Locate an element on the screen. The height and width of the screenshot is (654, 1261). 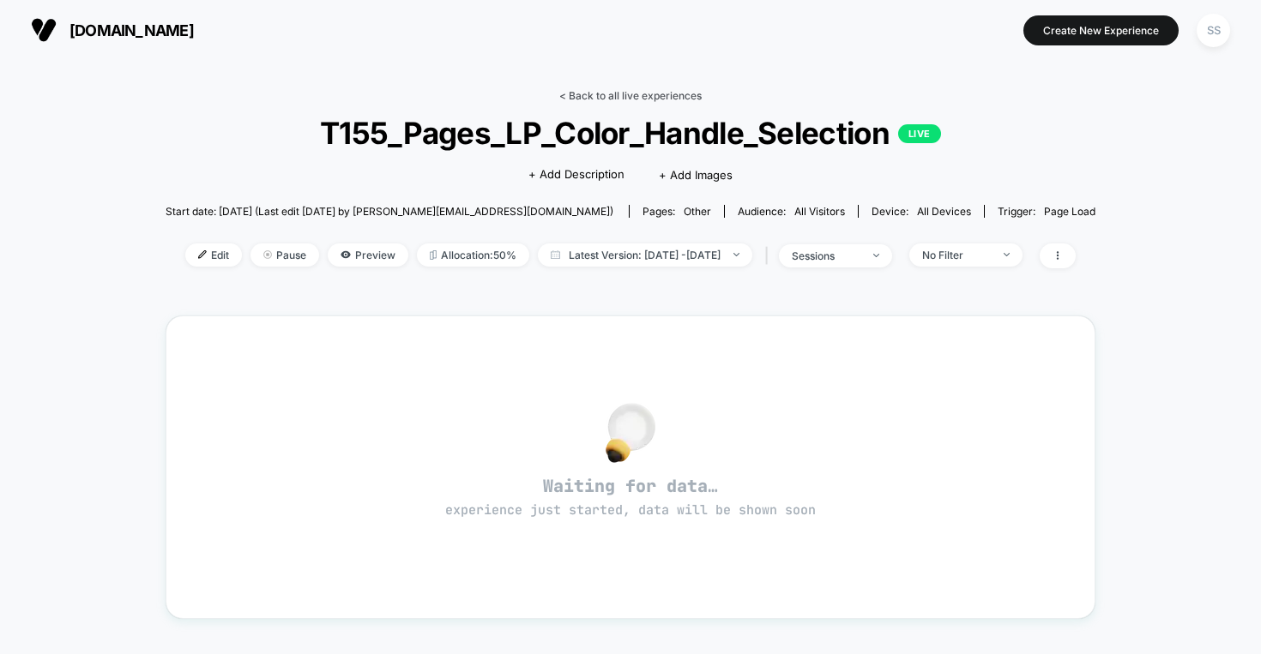
img: no_data is located at coordinates (630, 433).